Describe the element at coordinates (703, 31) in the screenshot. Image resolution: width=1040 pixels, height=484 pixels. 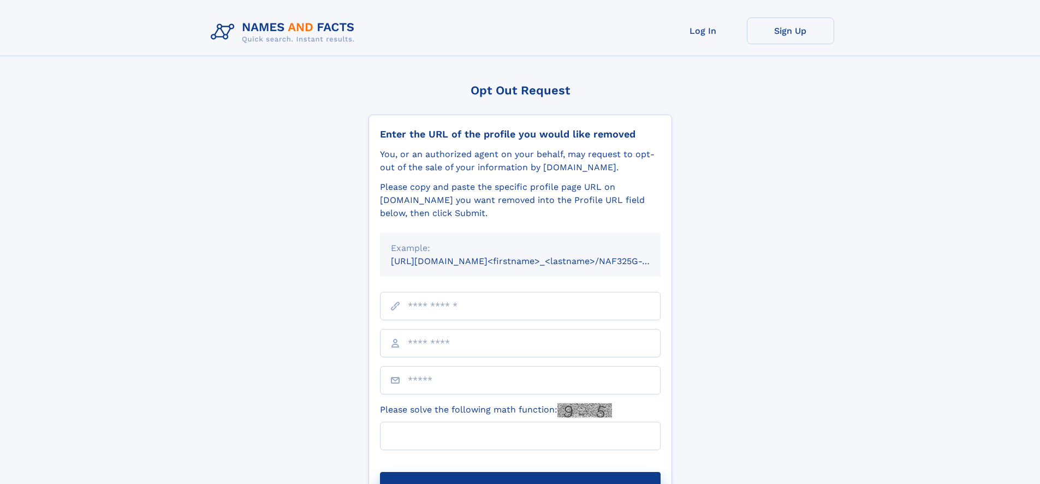
I see `a: Log In` at that location.